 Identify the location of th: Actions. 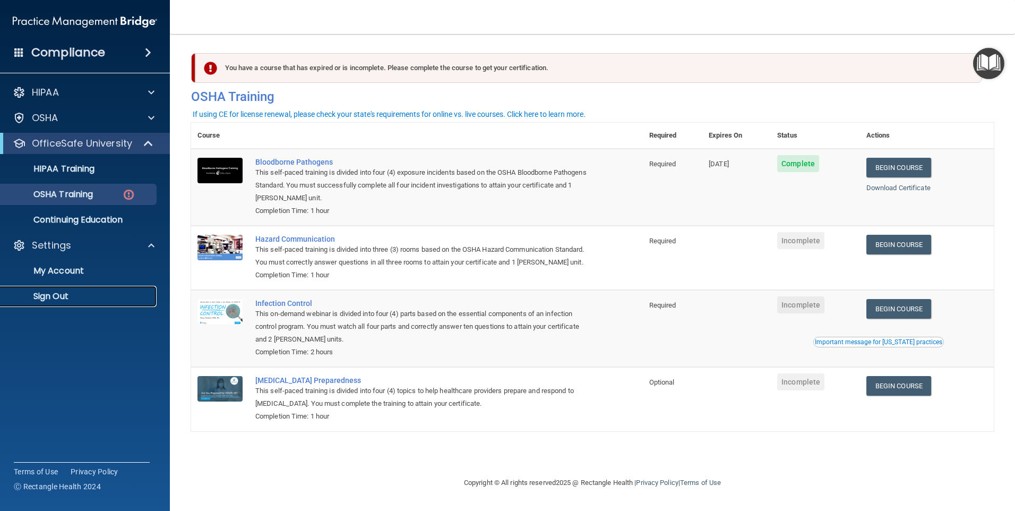
(927, 135).